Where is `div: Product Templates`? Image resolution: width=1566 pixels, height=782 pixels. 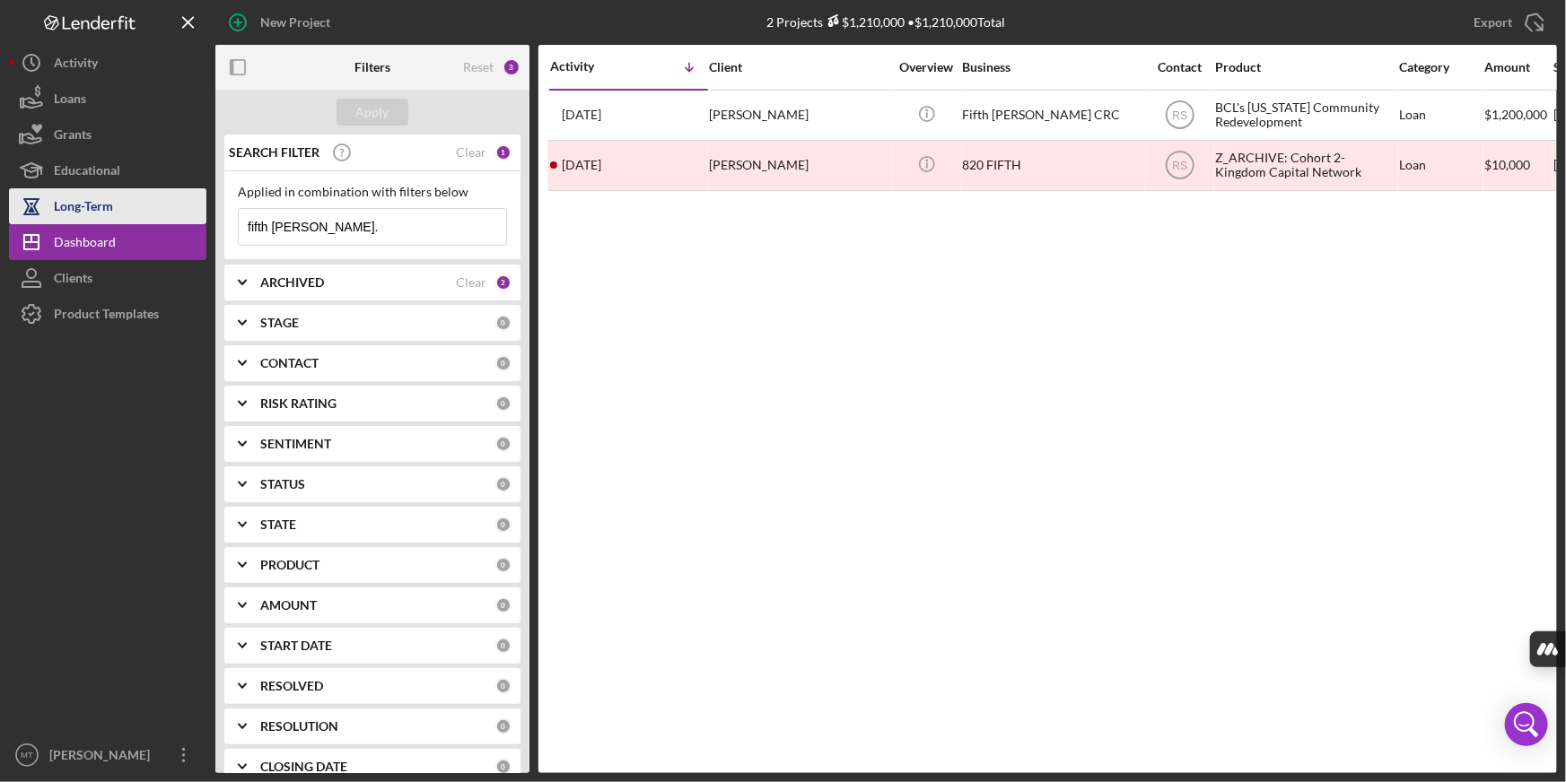
div: Product Templates is located at coordinates (106, 316).